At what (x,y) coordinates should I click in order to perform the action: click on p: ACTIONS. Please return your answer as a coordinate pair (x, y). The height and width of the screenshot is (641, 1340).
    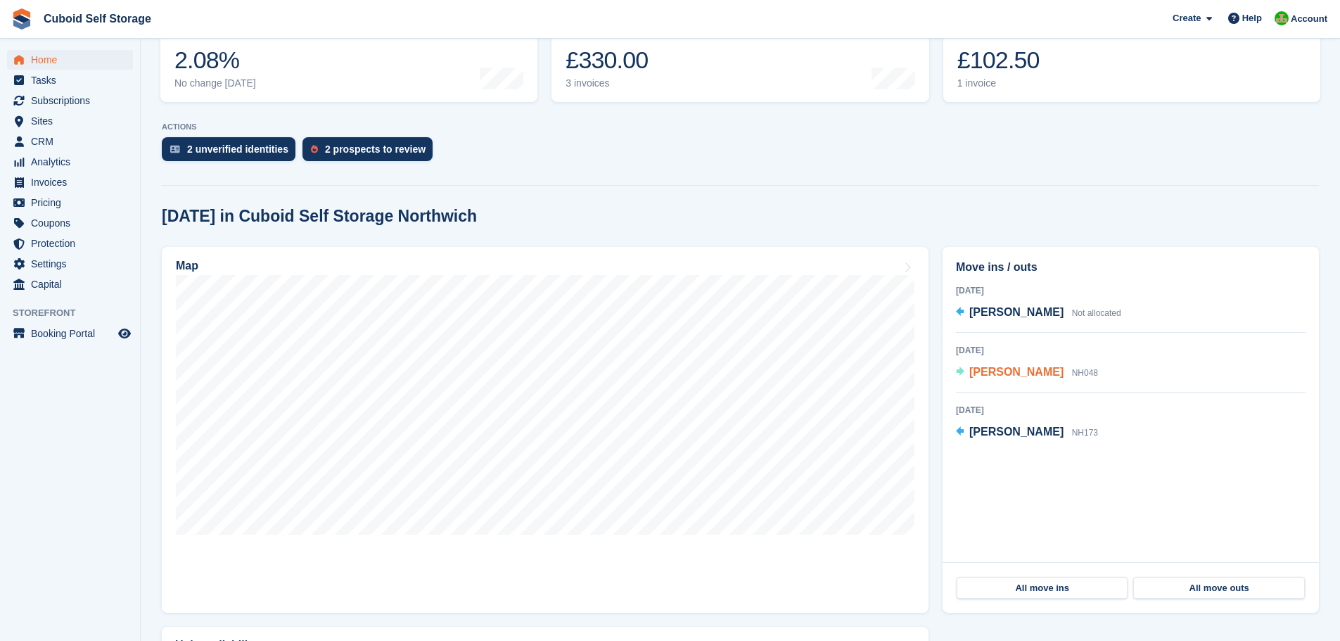
    Looking at the image, I should click on (740, 127).